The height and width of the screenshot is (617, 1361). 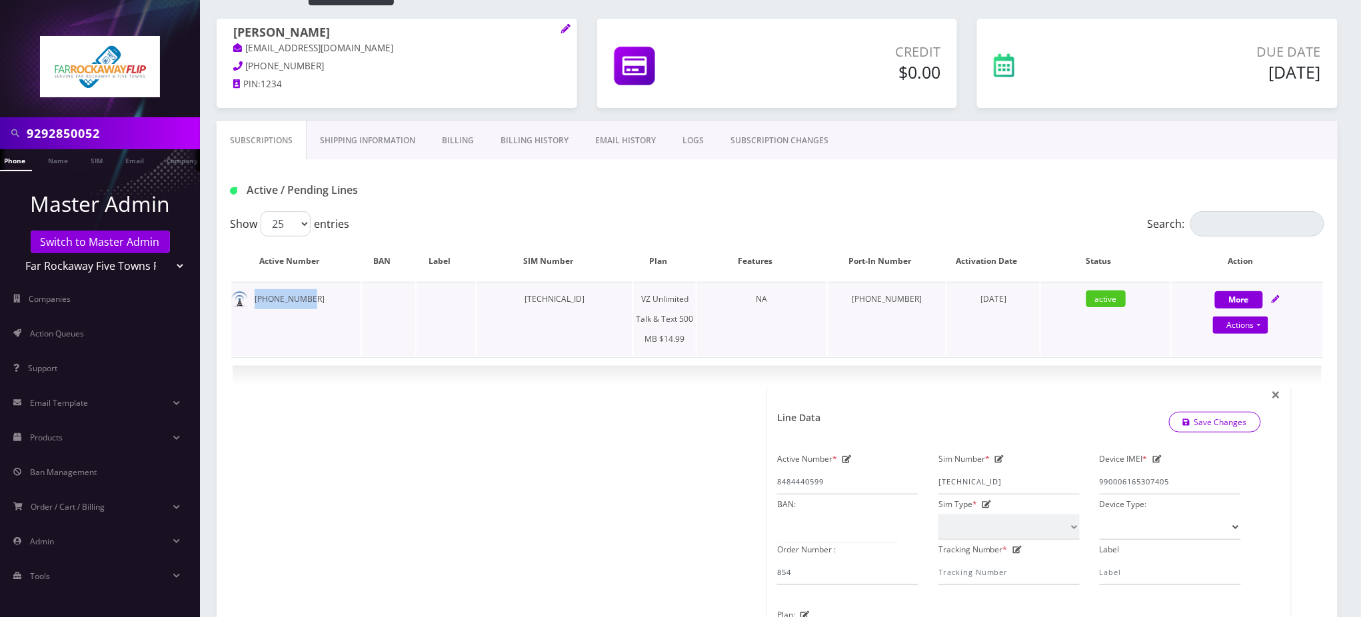 What do you see at coordinates (58, 159) in the screenshot?
I see `a: Name` at bounding box center [58, 159].